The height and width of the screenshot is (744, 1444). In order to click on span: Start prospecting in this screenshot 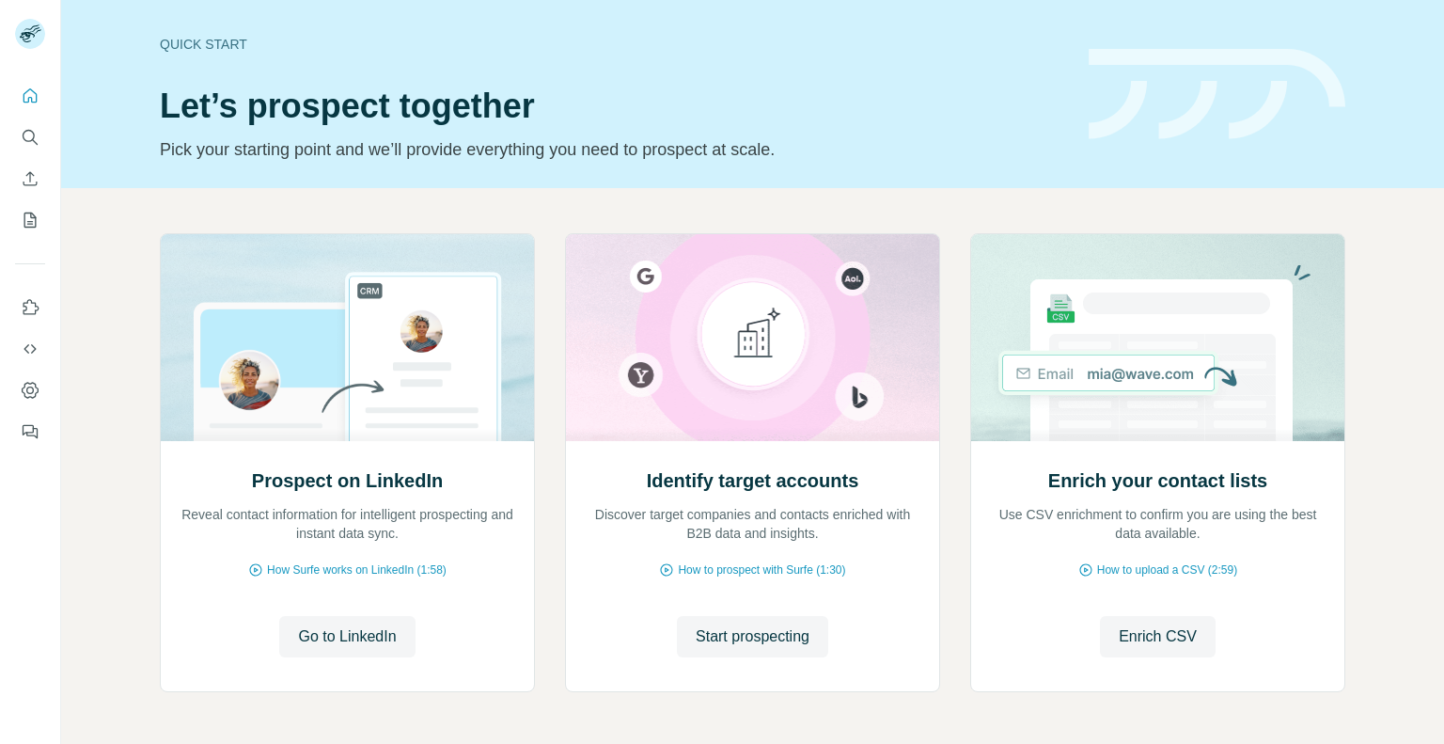, I will do `click(752, 637)`.